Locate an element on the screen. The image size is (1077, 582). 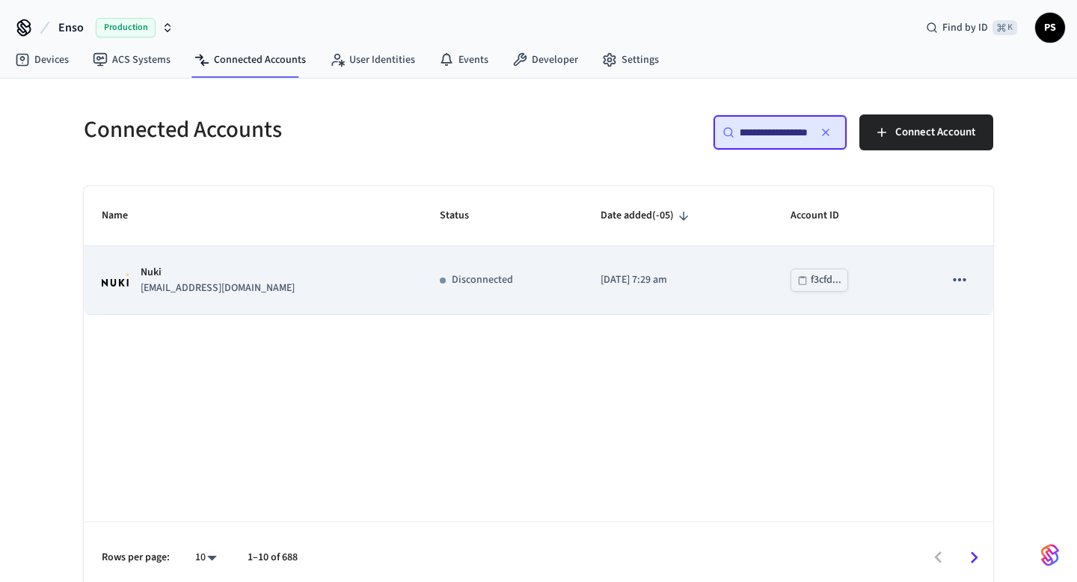
span: Find by ID is located at coordinates (965, 28).